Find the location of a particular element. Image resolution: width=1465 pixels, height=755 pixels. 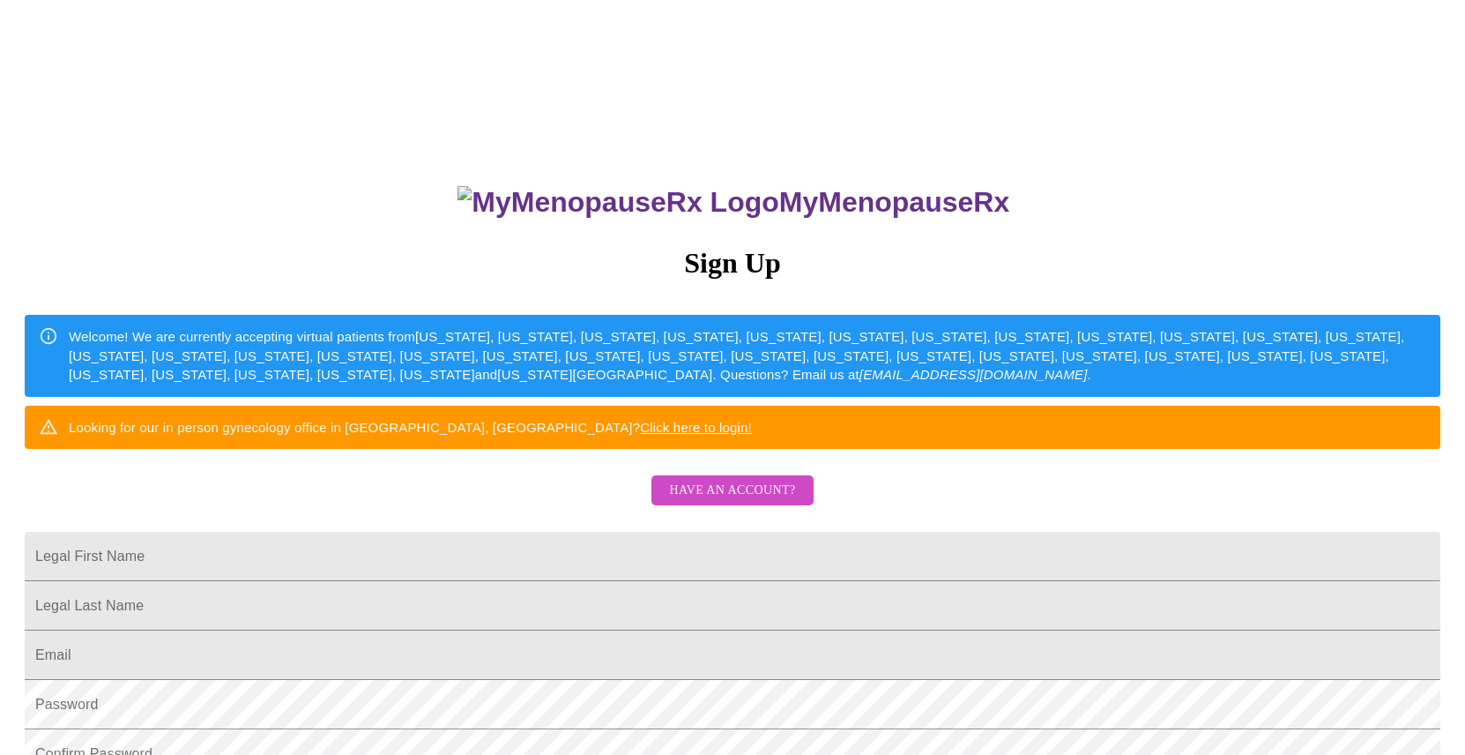

h3: Sign Up is located at coordinates (733, 263).